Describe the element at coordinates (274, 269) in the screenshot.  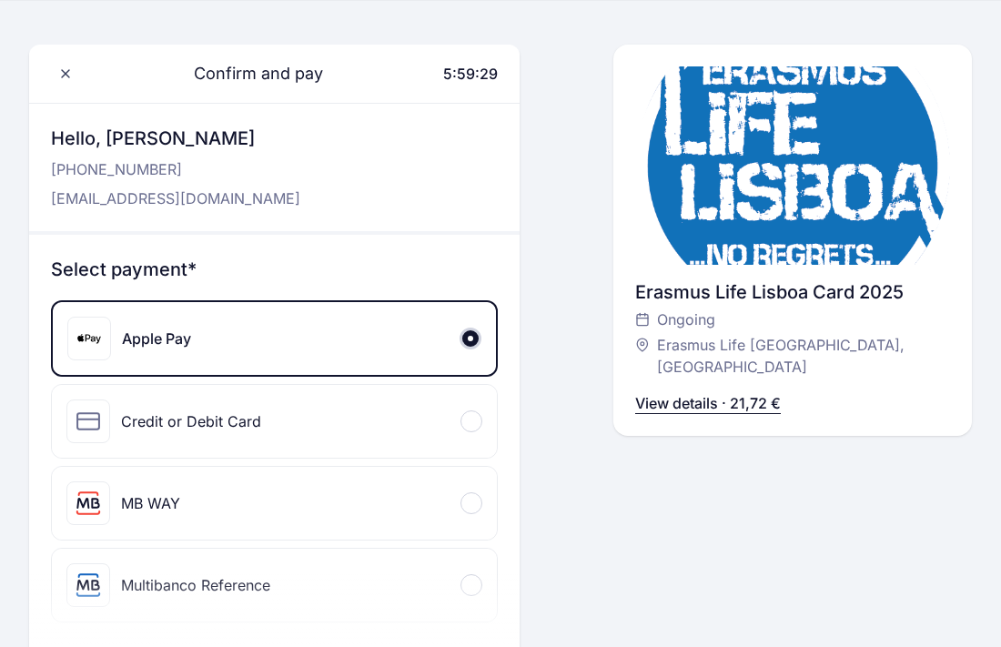
I see `h3: Select payment*` at that location.